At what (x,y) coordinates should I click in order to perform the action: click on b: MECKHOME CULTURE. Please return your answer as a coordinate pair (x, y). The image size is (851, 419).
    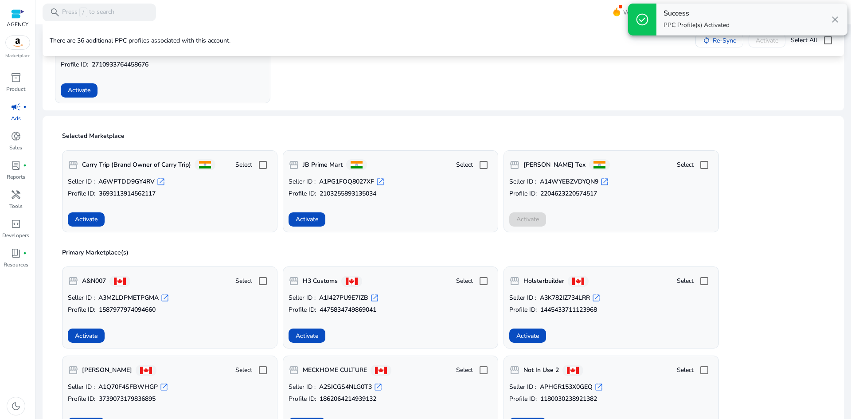
    Looking at the image, I should click on (334, 370).